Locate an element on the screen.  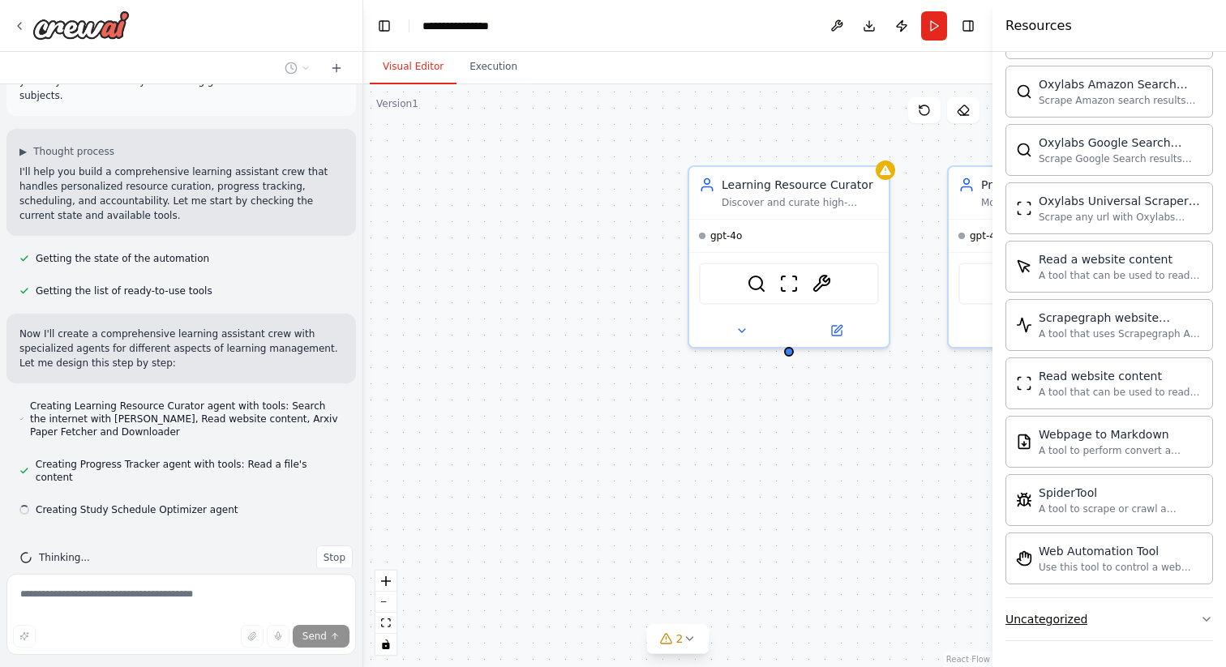
button: Execution is located at coordinates (493, 67).